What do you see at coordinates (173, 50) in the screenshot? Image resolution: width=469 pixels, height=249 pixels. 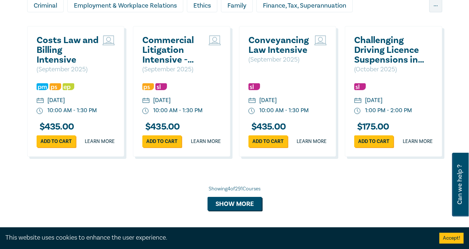 I see `h2: Commercial Litigation Intensive - Skills and Strategies for Success in Commercial Disputes` at bounding box center [173, 50].